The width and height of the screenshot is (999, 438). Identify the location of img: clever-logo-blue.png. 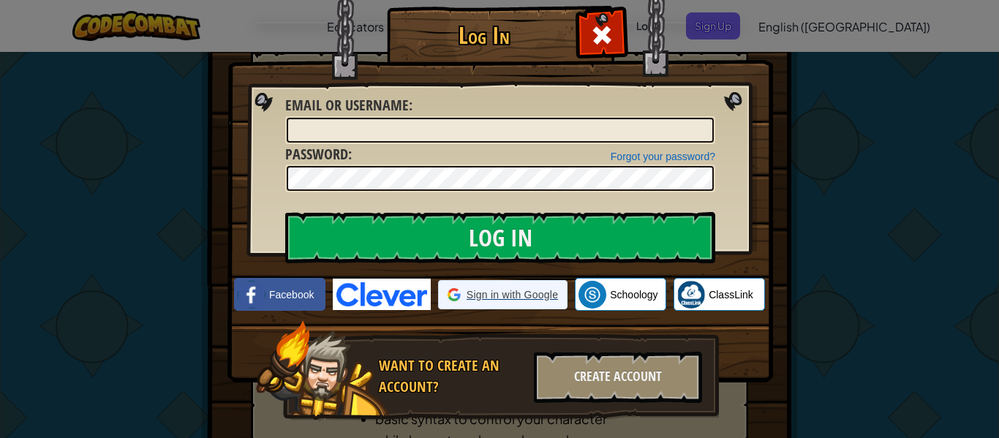
(382, 294).